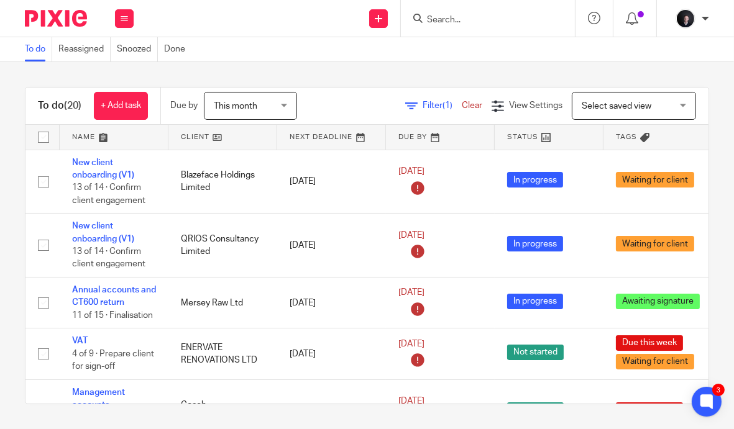 Image resolution: width=734 pixels, height=429 pixels. What do you see at coordinates (113, 360) in the screenshot?
I see `span: 4 of 9 · Prepare client for sign-off` at bounding box center [113, 360].